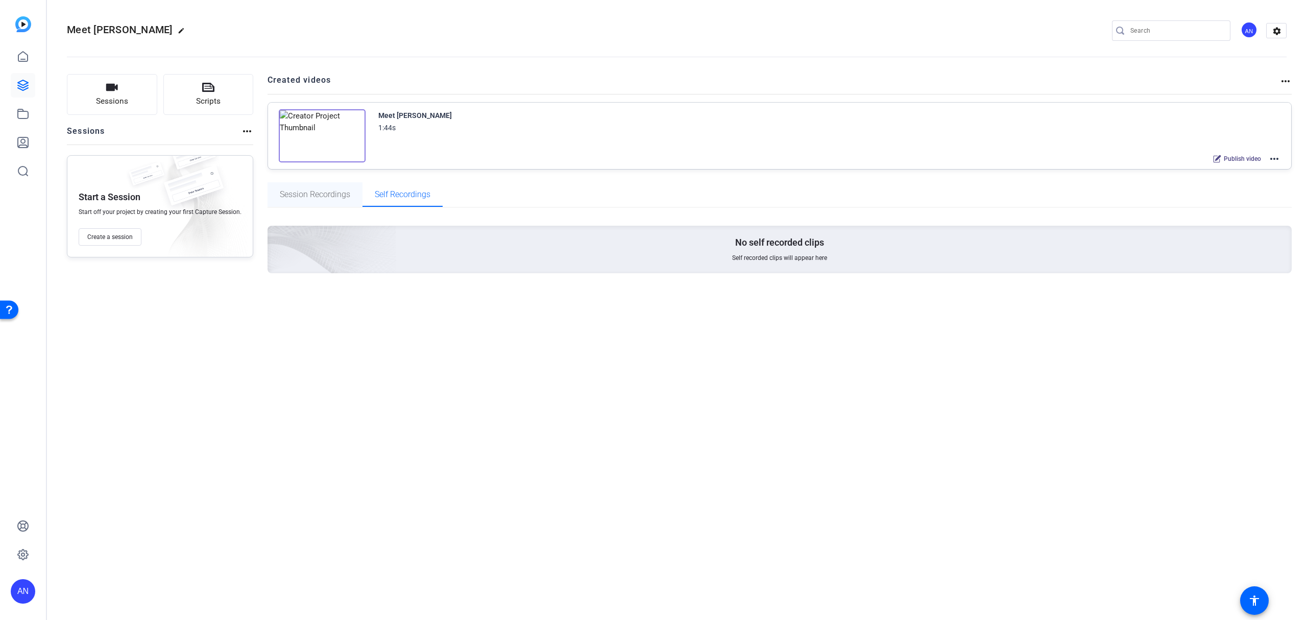 The height and width of the screenshot is (620, 1307). What do you see at coordinates (86, 135) in the screenshot?
I see `h2: Sessions` at bounding box center [86, 135].